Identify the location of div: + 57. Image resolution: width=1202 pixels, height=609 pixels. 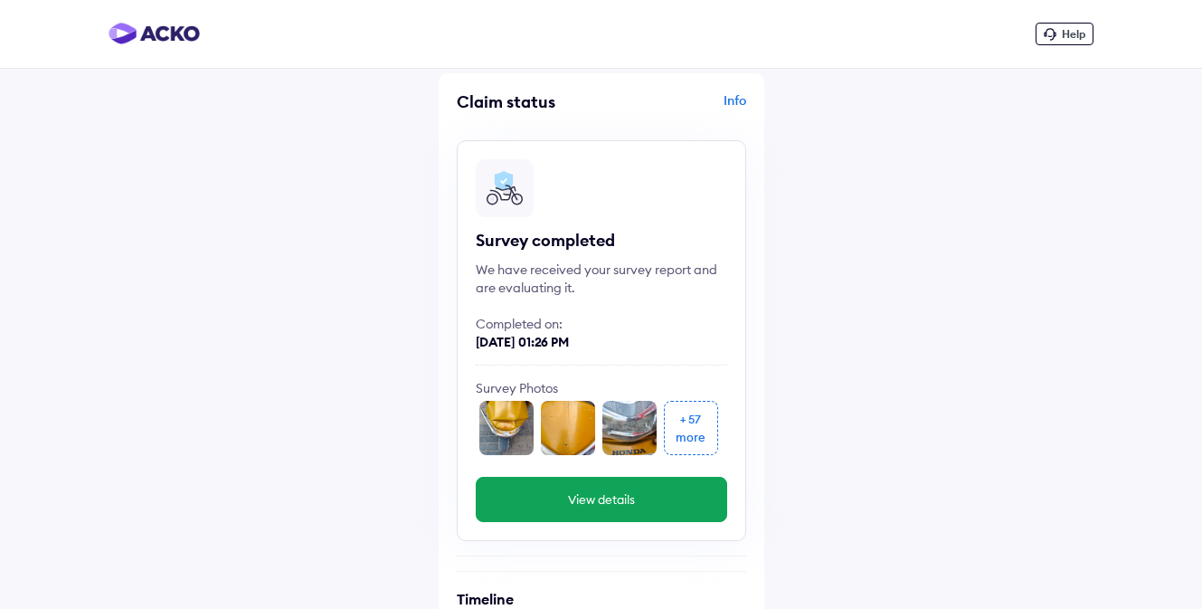
(690, 419).